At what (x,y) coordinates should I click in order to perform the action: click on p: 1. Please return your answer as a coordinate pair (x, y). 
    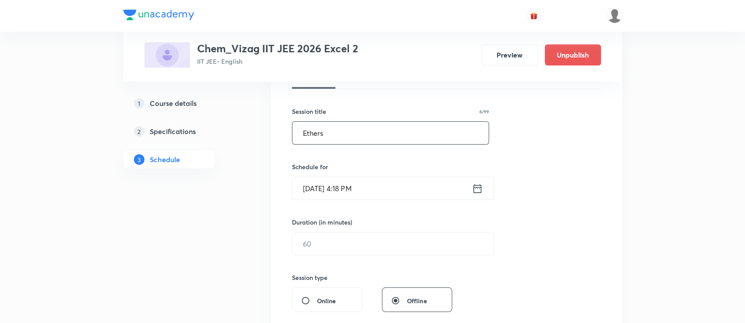
    Looking at the image, I should click on (139, 103).